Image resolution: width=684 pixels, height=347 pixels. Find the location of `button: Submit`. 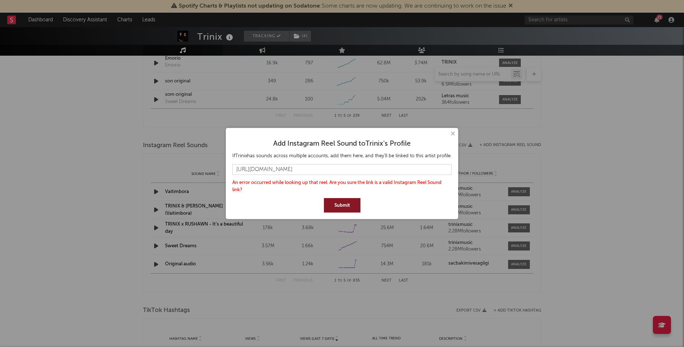

button: Submit is located at coordinates (342, 206).